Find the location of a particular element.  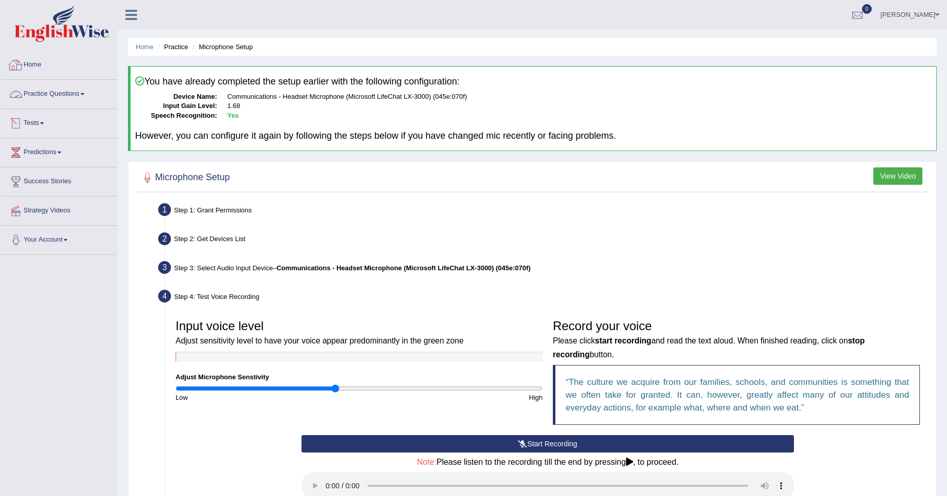

div: Step 1: Grant Permissions is located at coordinates (542, 211).